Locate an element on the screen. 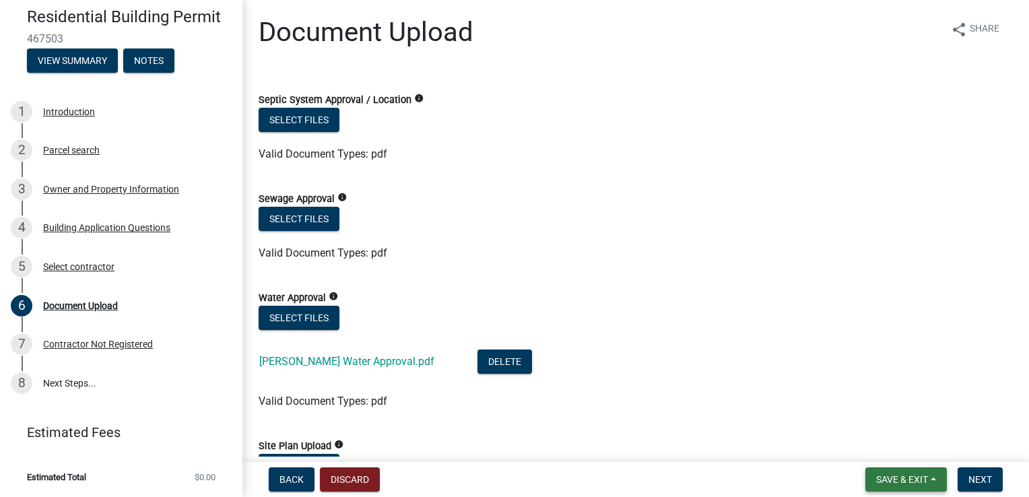  i: share is located at coordinates (959, 30).